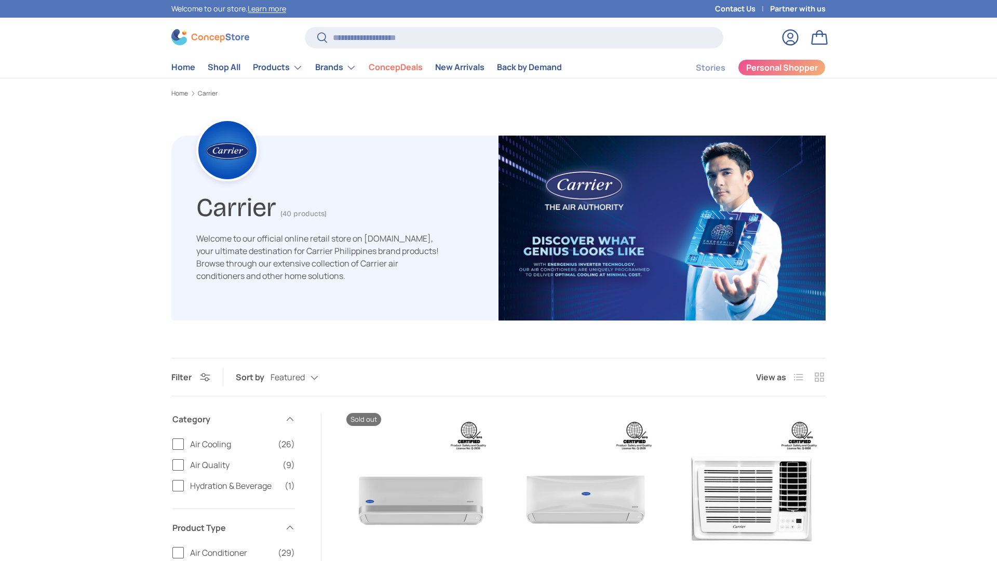 The height and width of the screenshot is (561, 997). I want to click on span: Category, so click(225, 419).